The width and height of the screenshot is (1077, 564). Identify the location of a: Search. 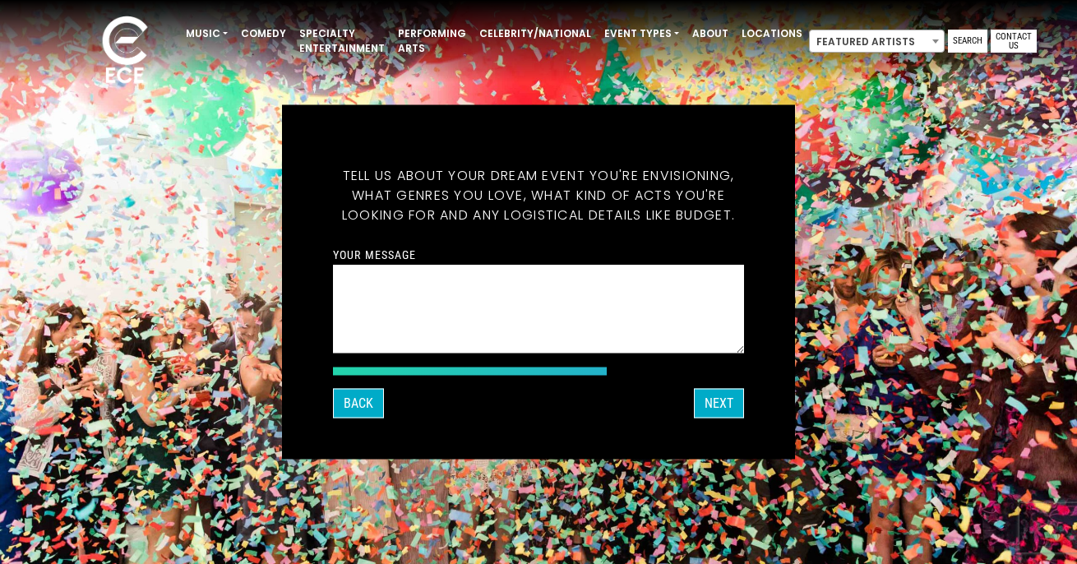
(968, 41).